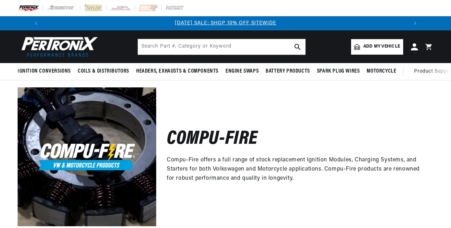  What do you see at coordinates (46, 71) in the screenshot?
I see `summary: Ignition Conversions` at bounding box center [46, 71].